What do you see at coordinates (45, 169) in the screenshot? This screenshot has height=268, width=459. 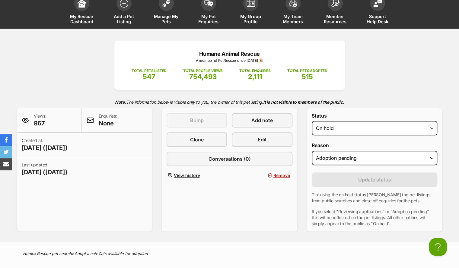 I see `p: Last updated:` at bounding box center [45, 169].